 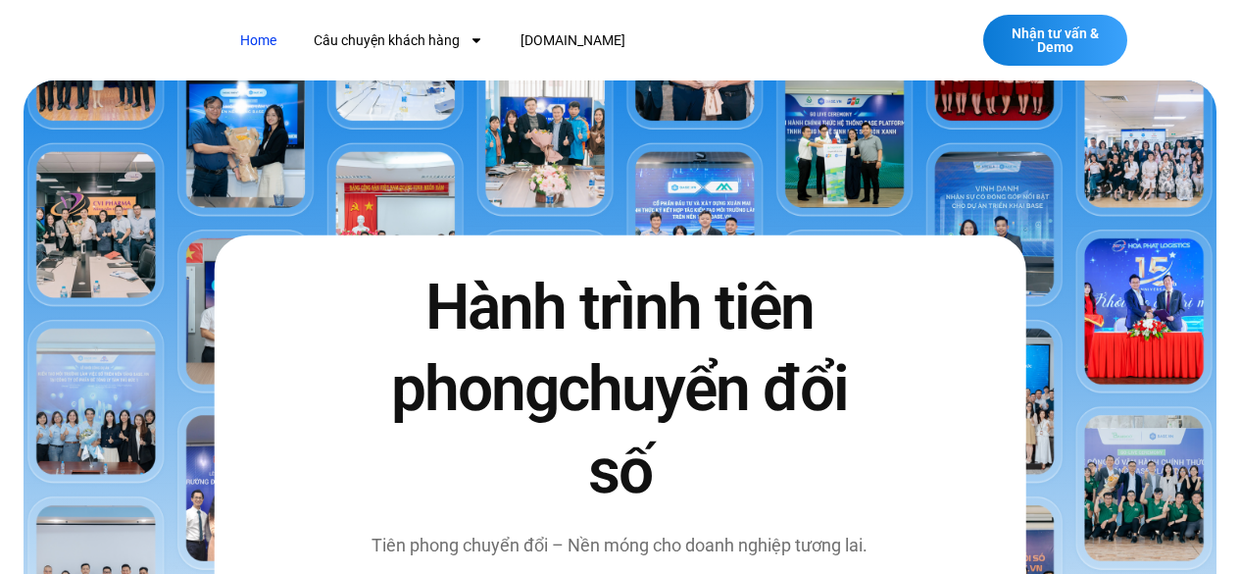 What do you see at coordinates (703, 429) in the screenshot?
I see `span: chuyển đổi số` at bounding box center [703, 429].